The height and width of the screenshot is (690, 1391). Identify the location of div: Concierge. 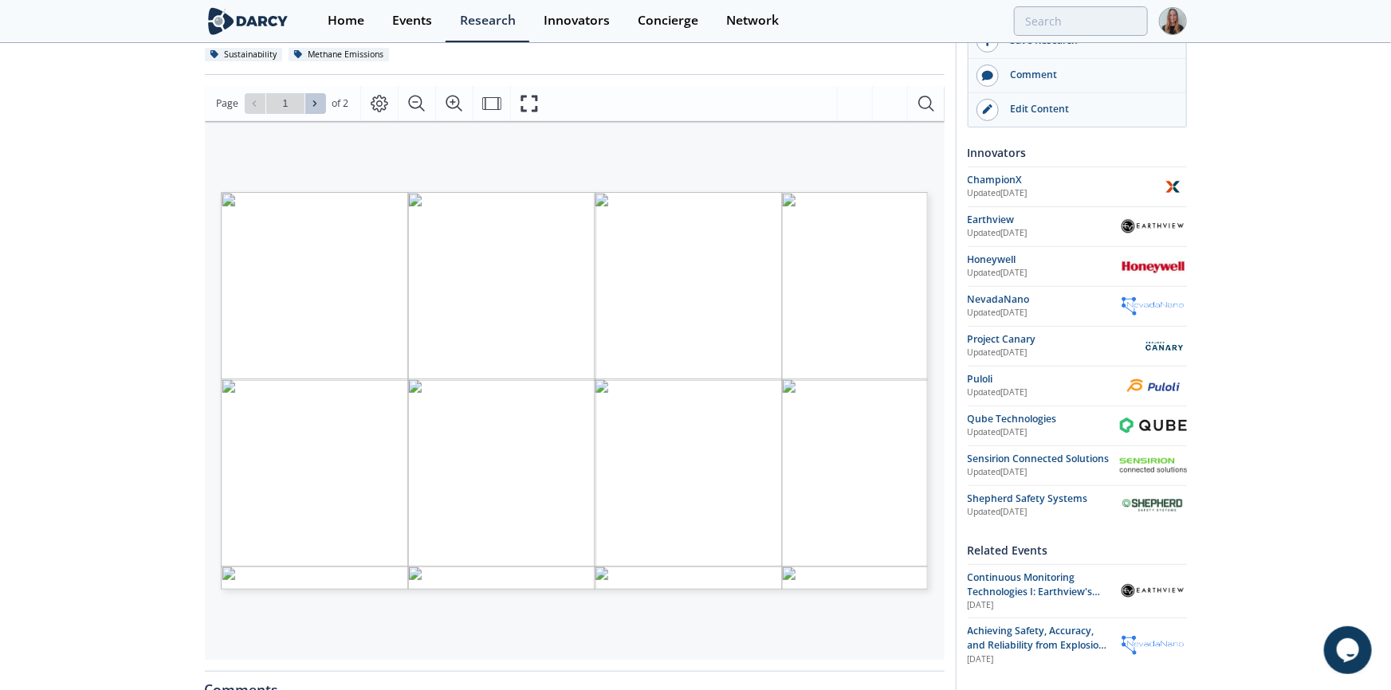
(668, 21).